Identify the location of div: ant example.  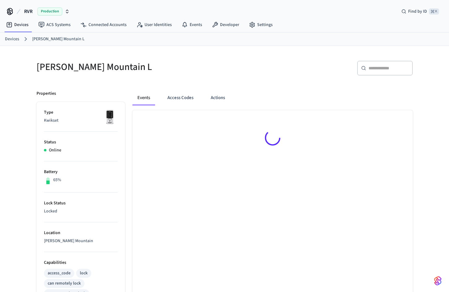
(273, 98).